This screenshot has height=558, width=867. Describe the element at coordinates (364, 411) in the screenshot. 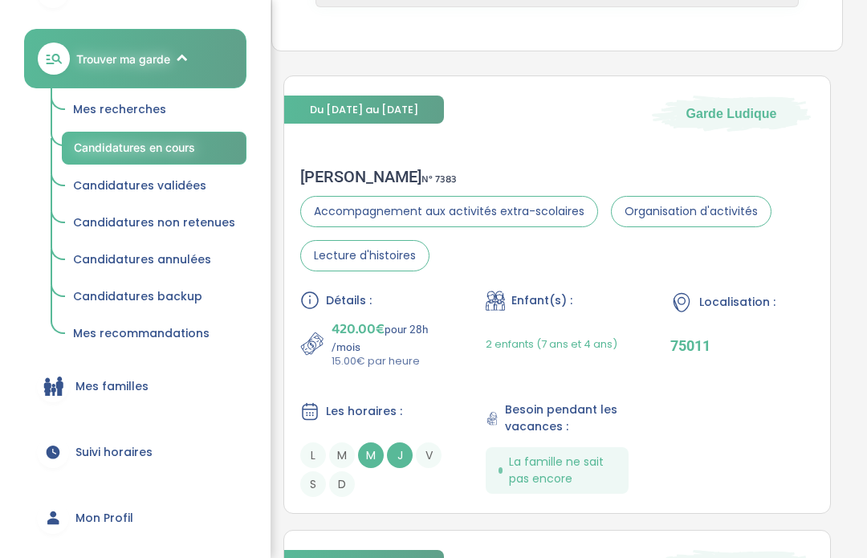

I see `span: Les horaires :` at that location.